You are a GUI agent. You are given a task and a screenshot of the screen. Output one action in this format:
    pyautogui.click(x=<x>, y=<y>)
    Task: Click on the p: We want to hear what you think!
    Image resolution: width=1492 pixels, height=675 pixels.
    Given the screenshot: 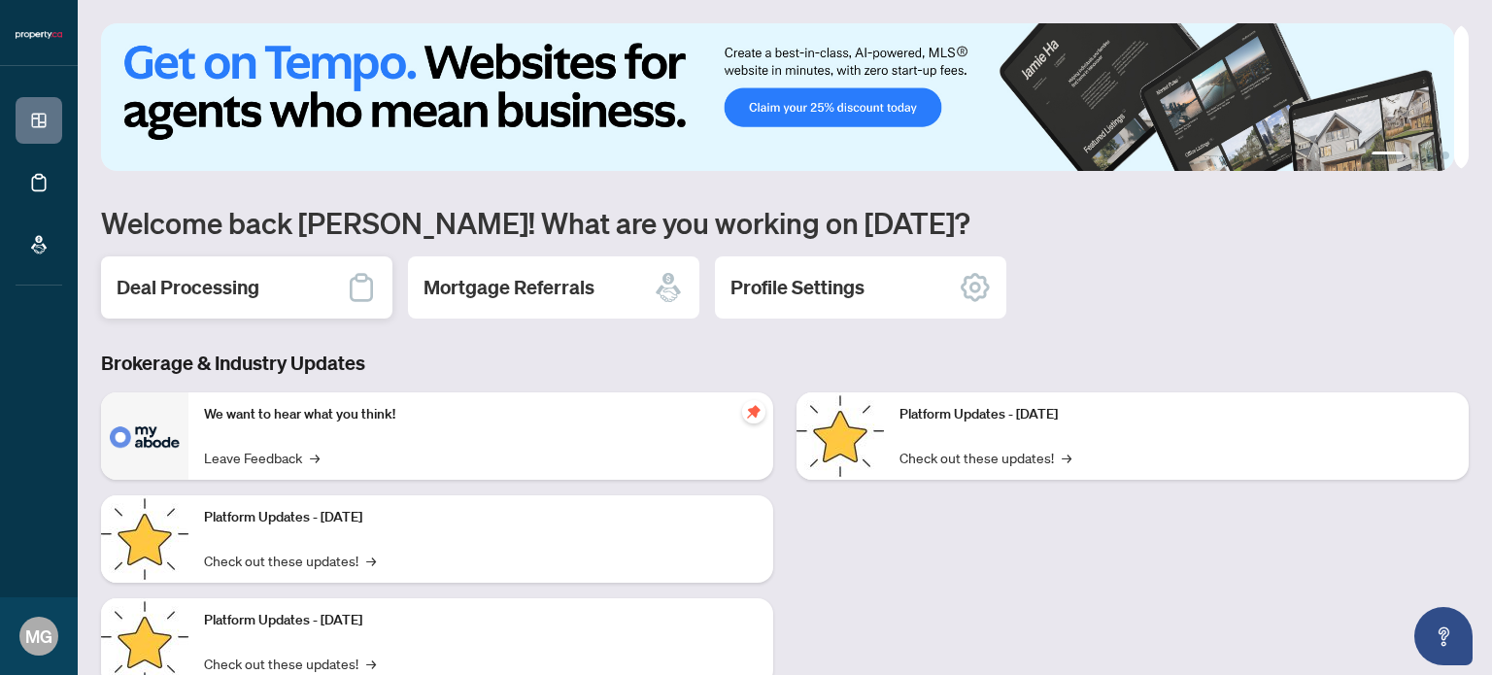 What is the action you would take?
    pyautogui.click(x=481, y=415)
    